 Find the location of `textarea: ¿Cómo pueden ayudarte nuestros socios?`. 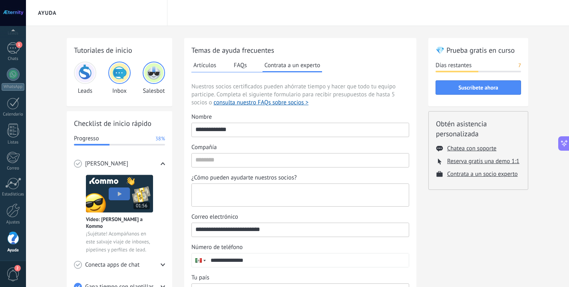

textarea: ¿Cómo pueden ayudarte nuestros socios? is located at coordinates (299, 195).